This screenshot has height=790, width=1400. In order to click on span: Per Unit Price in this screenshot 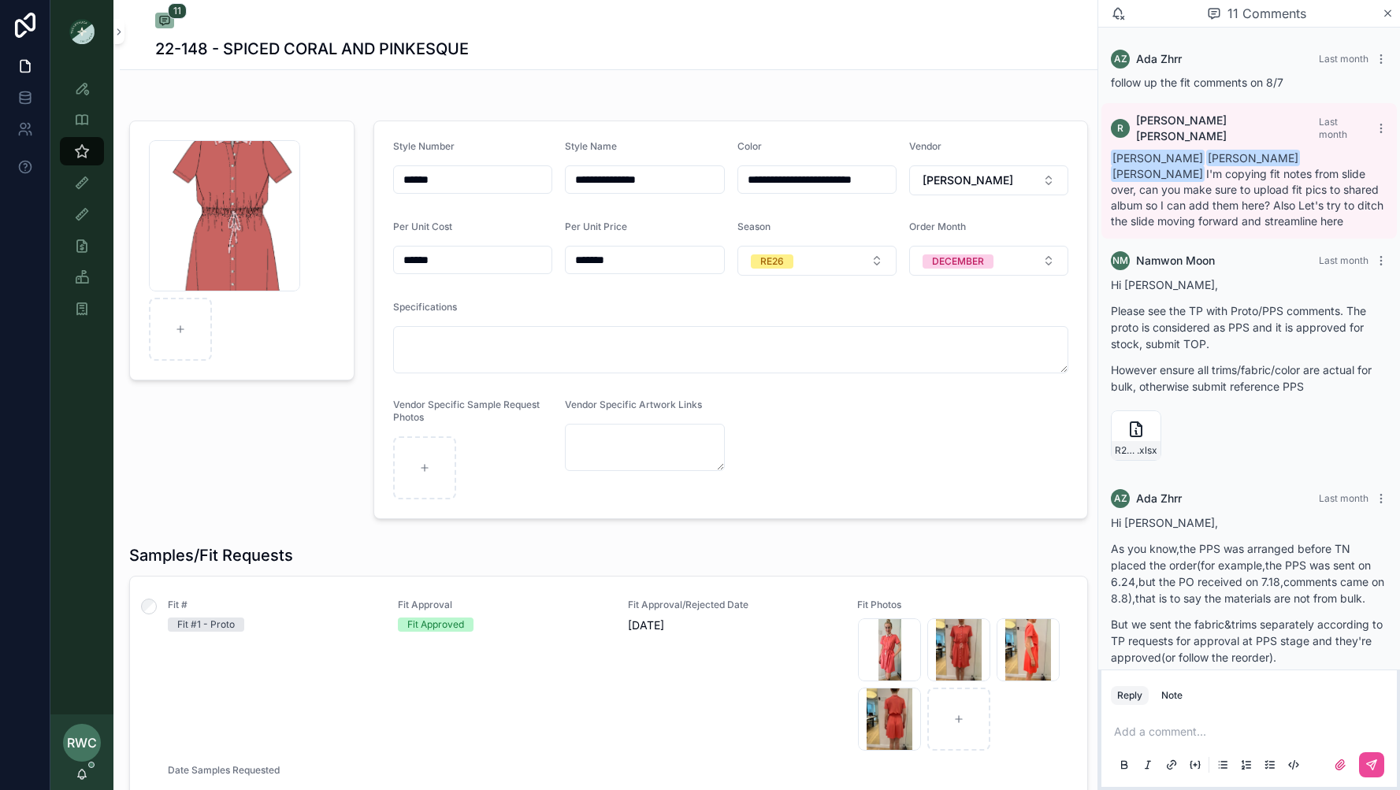, I will do `click(595, 226)`.